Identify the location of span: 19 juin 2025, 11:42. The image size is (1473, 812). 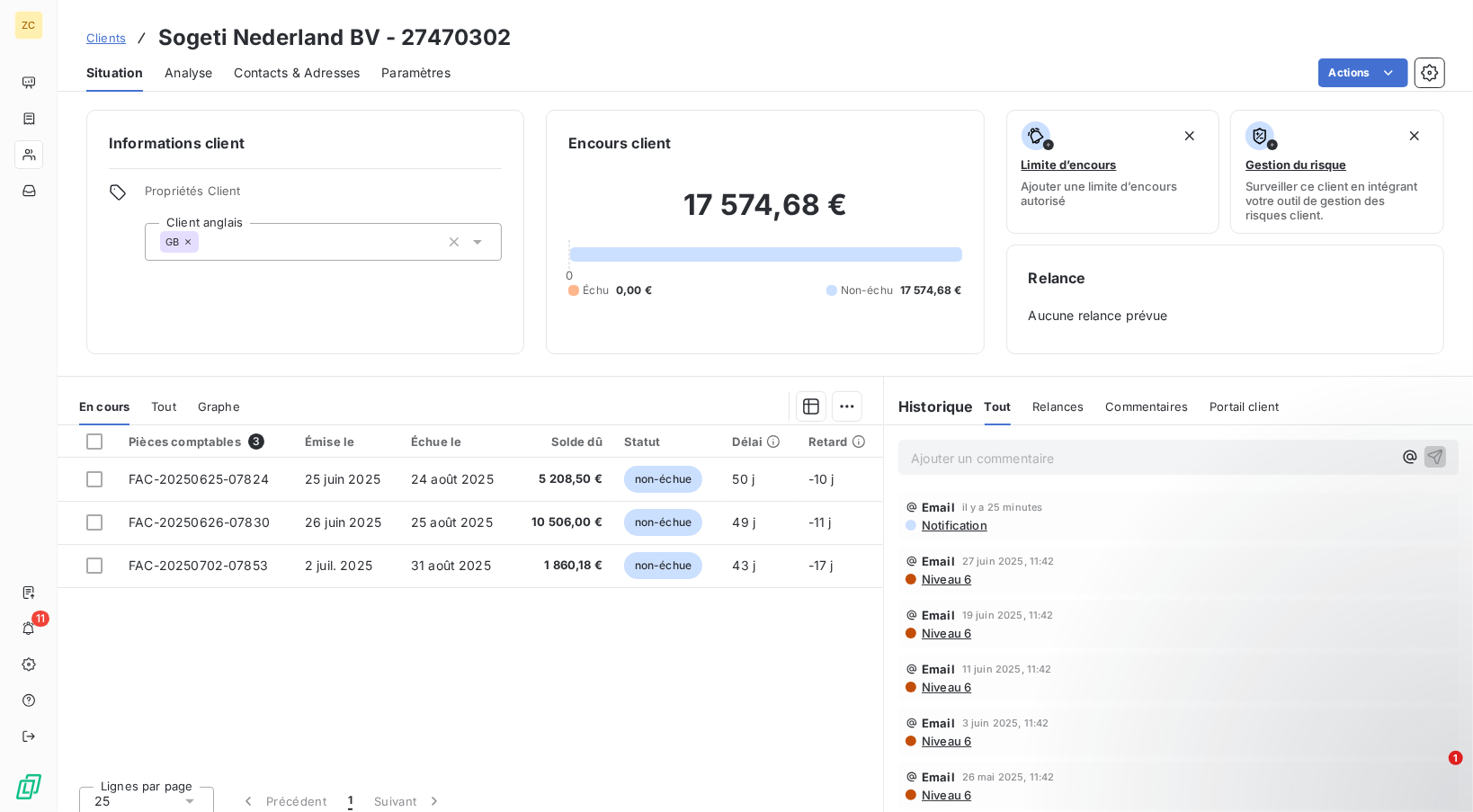
(1008, 615).